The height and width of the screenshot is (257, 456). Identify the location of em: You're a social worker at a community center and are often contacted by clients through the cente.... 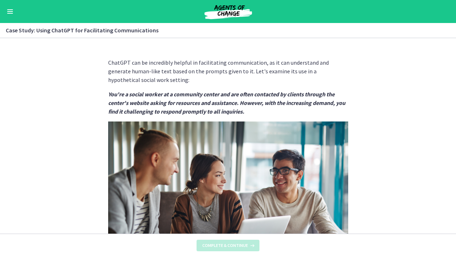
(227, 103).